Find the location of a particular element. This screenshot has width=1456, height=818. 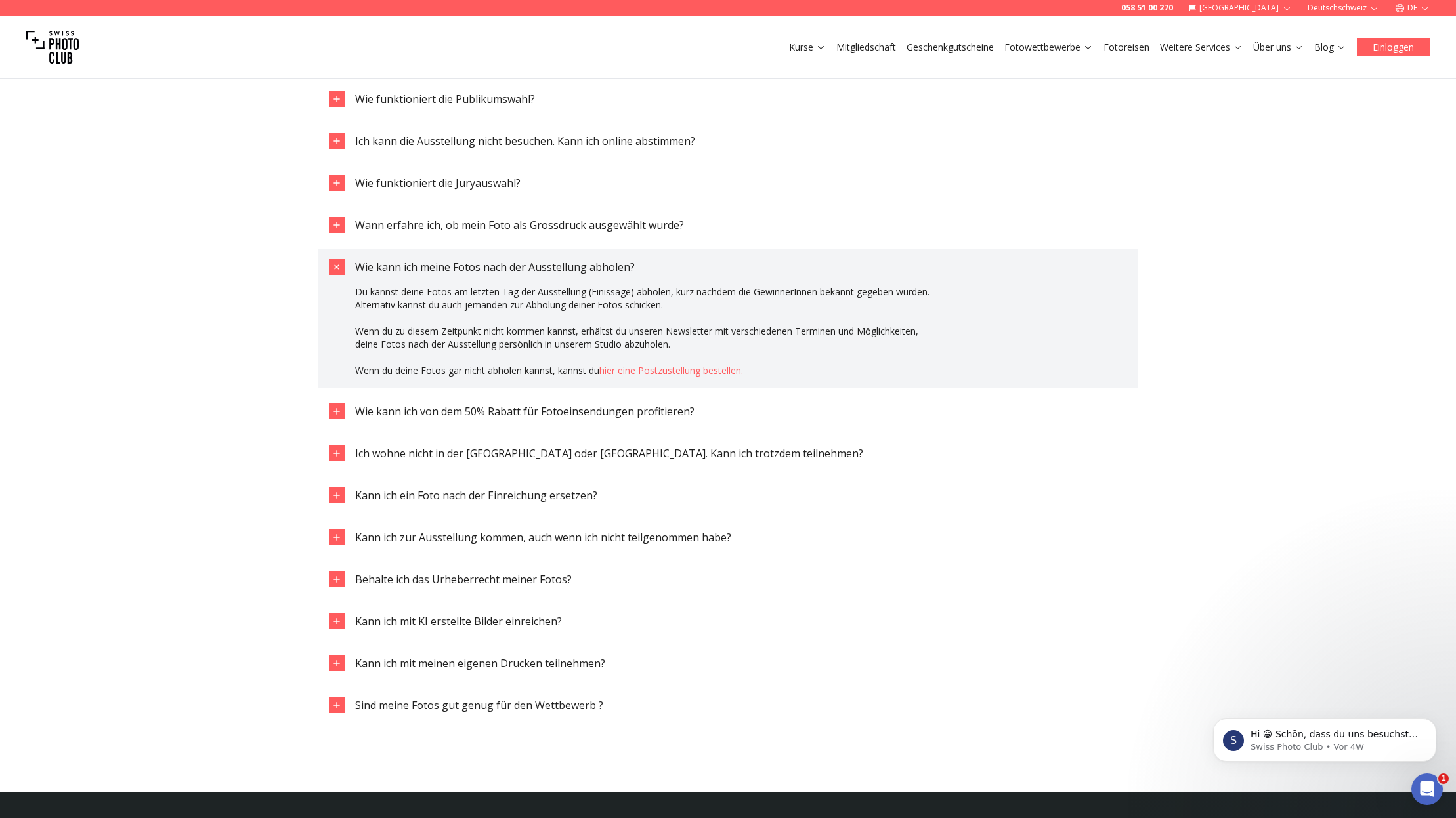

button: Wie kann ich meine Fotos nach der Ausstellung abholen? is located at coordinates (728, 267).